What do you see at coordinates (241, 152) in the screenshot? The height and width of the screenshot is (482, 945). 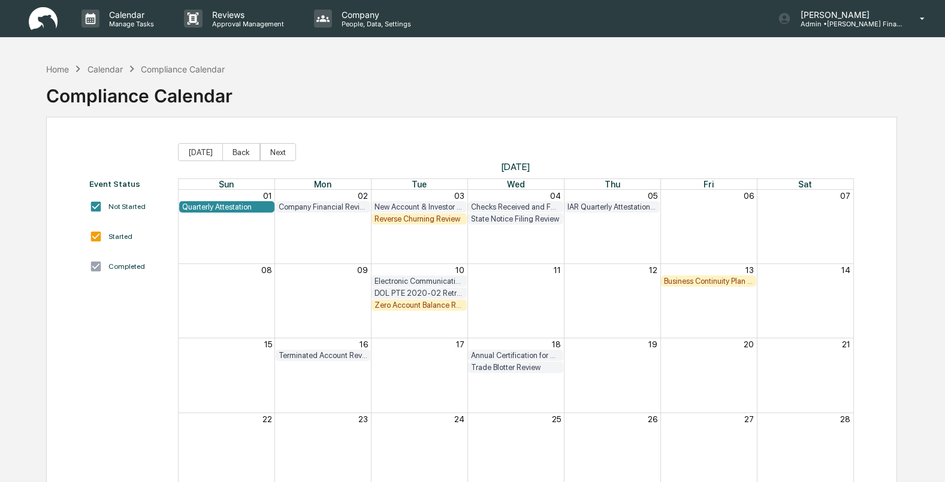 I see `button: Back` at bounding box center [241, 152].